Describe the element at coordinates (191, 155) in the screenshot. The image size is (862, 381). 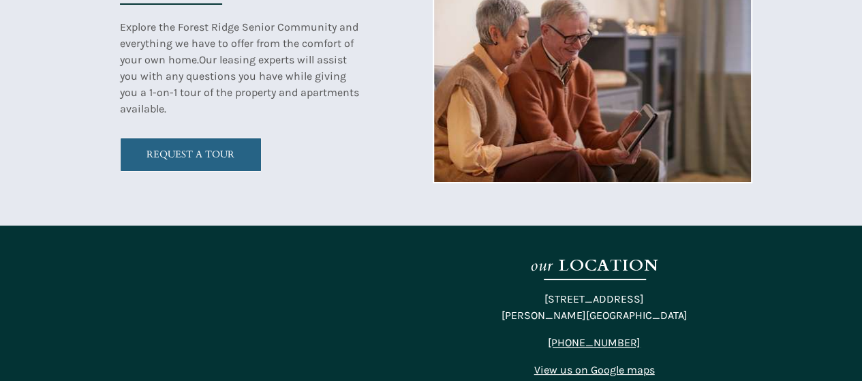
I see `a: REQUEST A TOUR` at that location.